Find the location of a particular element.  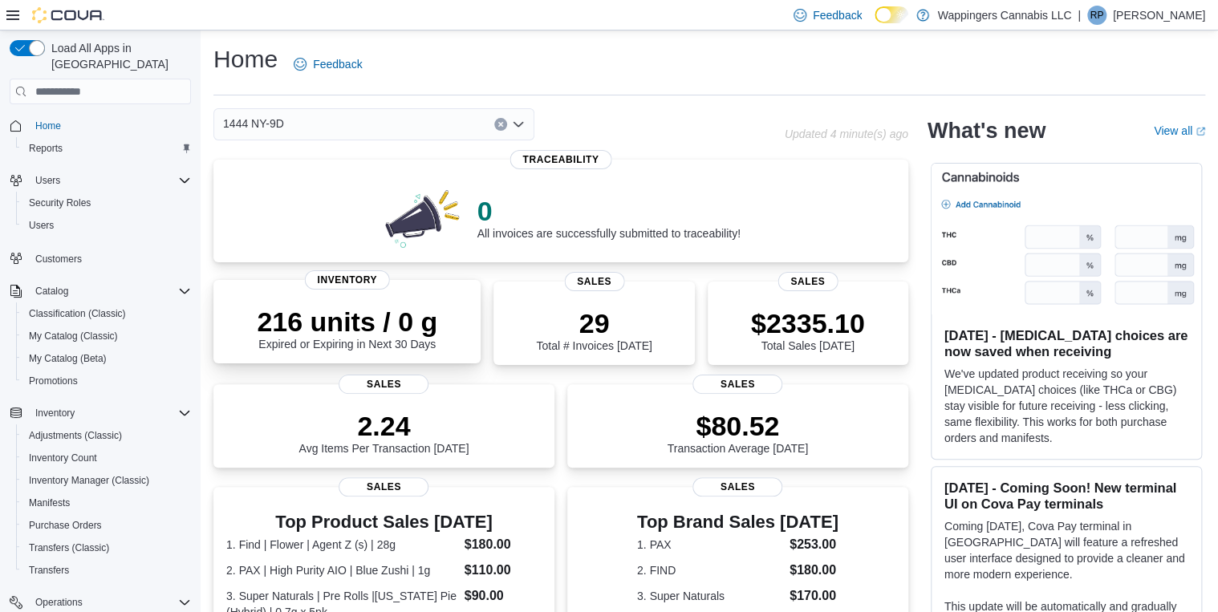

a: Transfers (Classic) is located at coordinates (69, 548).